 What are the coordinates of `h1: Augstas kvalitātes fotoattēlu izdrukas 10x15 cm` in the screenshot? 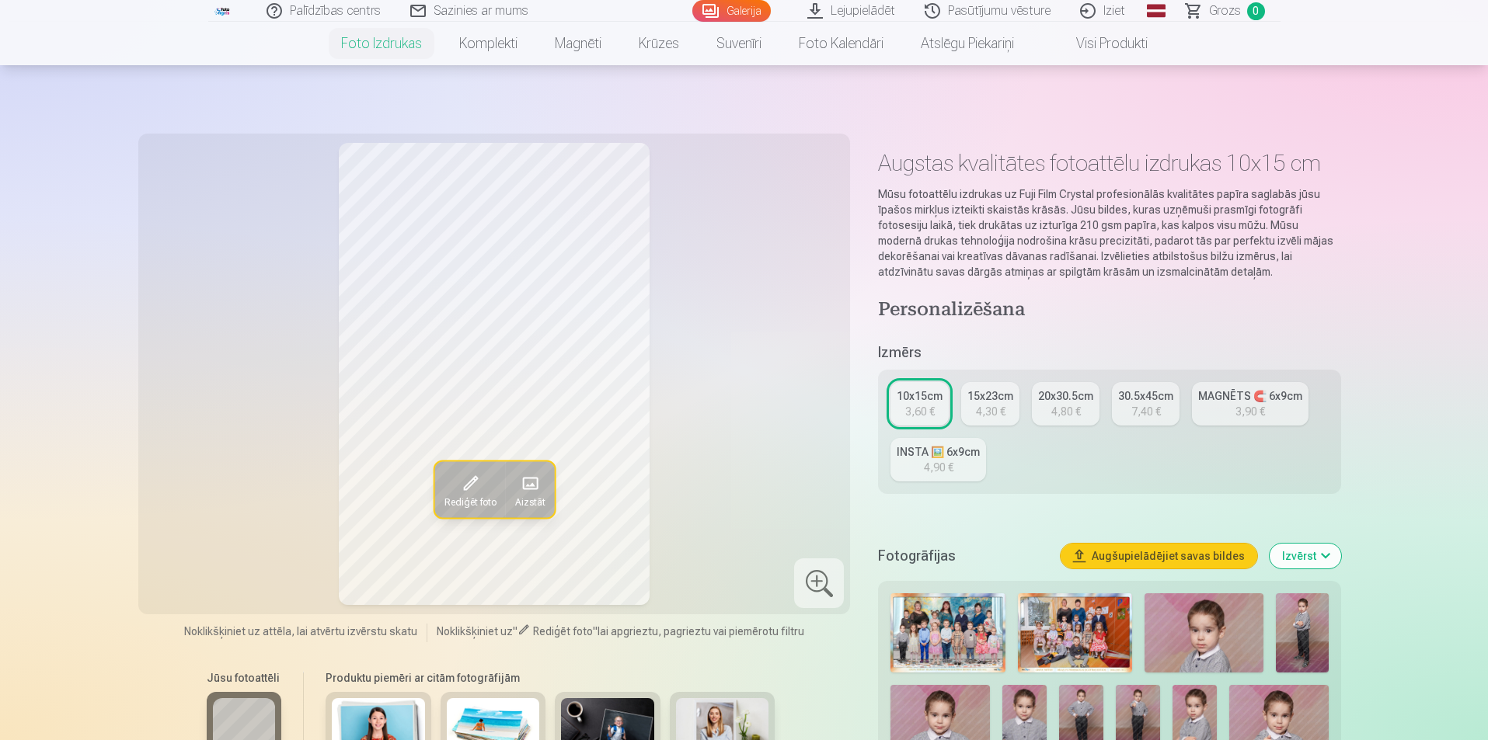 It's located at (1109, 163).